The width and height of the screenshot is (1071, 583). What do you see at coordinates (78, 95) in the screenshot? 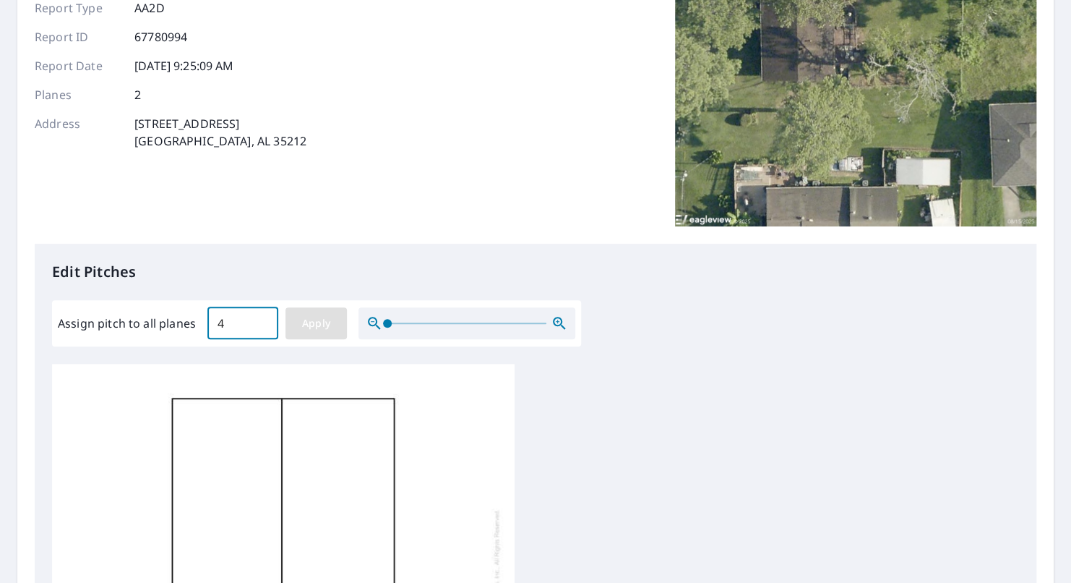
I see `p: Planes` at bounding box center [78, 95].